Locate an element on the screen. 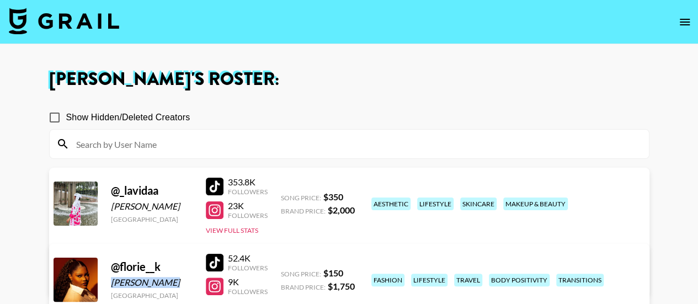 The width and height of the screenshot is (698, 304). button: open drawer is located at coordinates (685, 22).